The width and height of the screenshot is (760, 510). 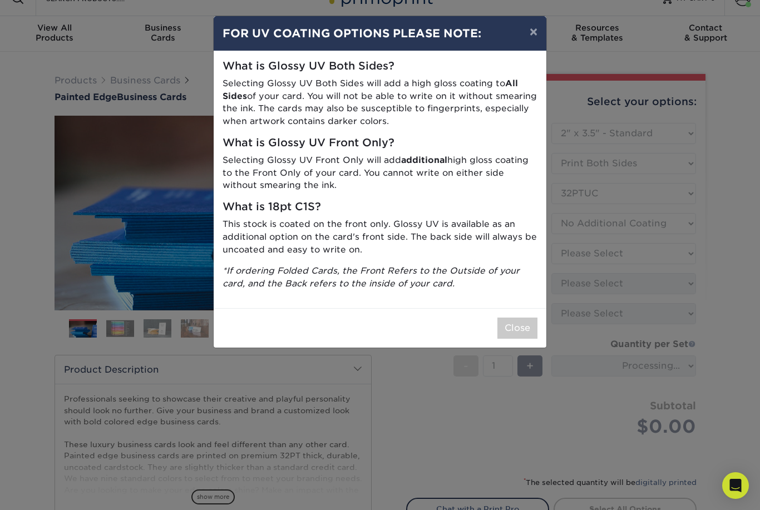 I want to click on h5: What is 18pt C1S?, so click(x=380, y=207).